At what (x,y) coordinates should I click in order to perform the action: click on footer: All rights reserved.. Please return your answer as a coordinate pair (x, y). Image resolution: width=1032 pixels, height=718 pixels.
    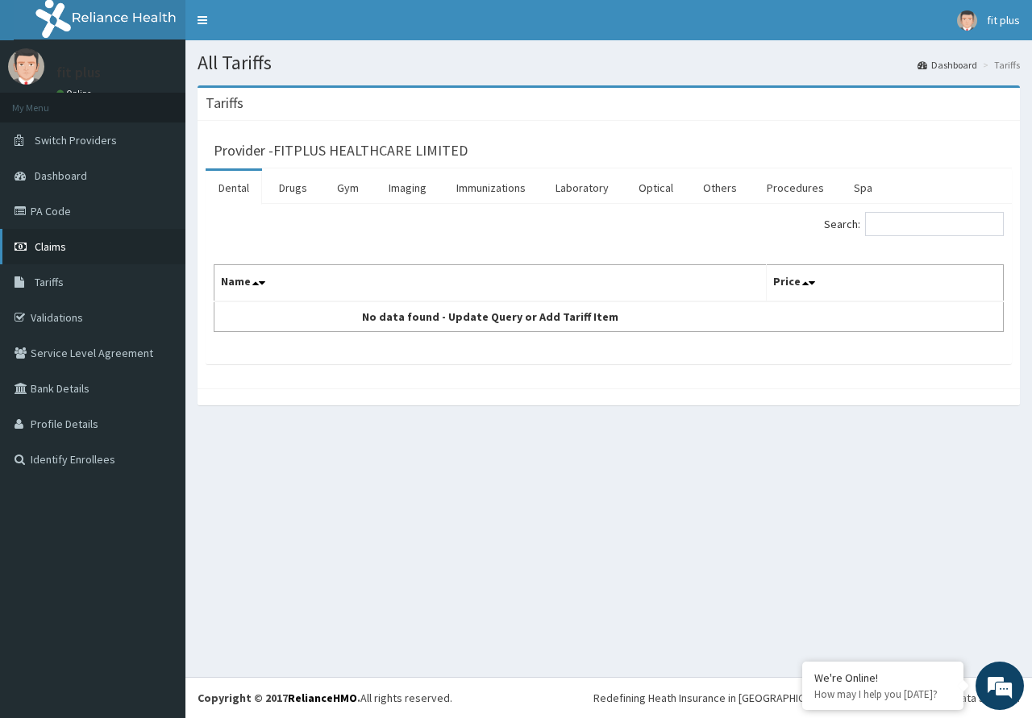
    Looking at the image, I should click on (609, 697).